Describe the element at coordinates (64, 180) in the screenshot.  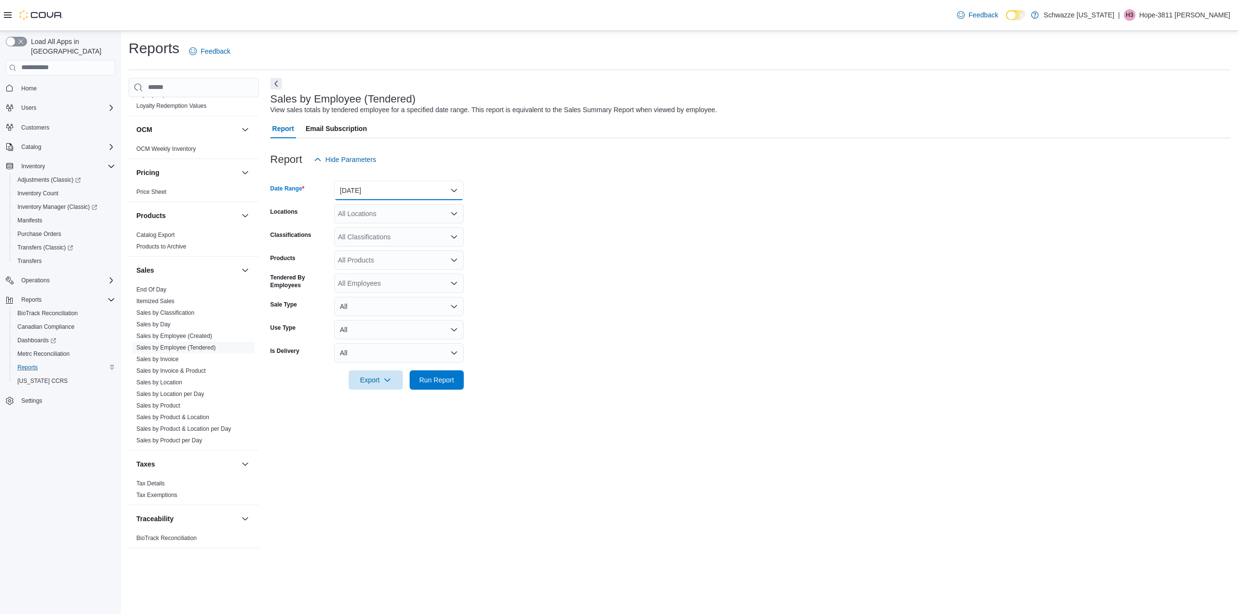
I see `a: Adjustments (Classic)` at that location.